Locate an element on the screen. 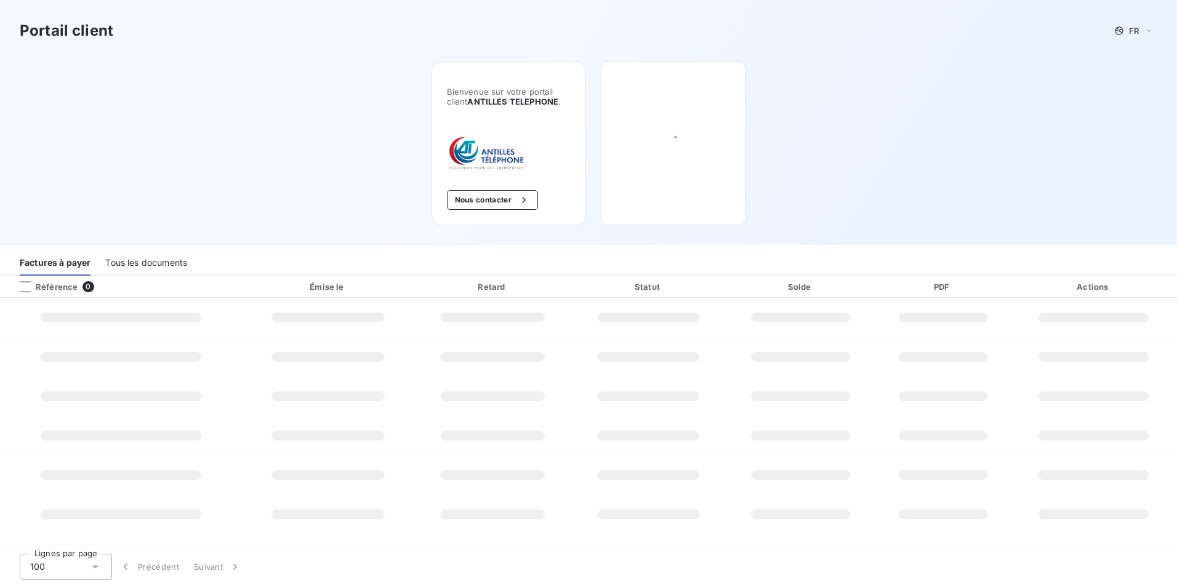 This screenshot has height=587, width=1177. div: Tous les documents is located at coordinates (146, 263).